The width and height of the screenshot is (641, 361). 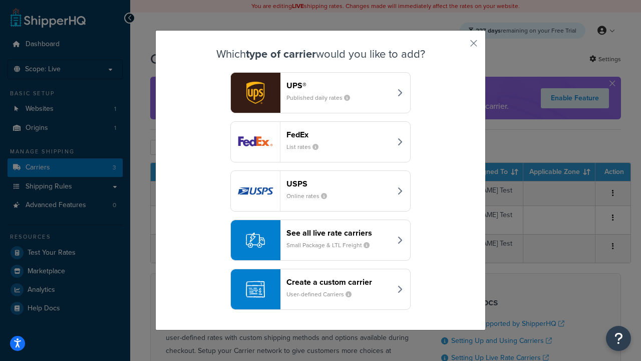 I want to click on img: fedEx logo, so click(x=256, y=142).